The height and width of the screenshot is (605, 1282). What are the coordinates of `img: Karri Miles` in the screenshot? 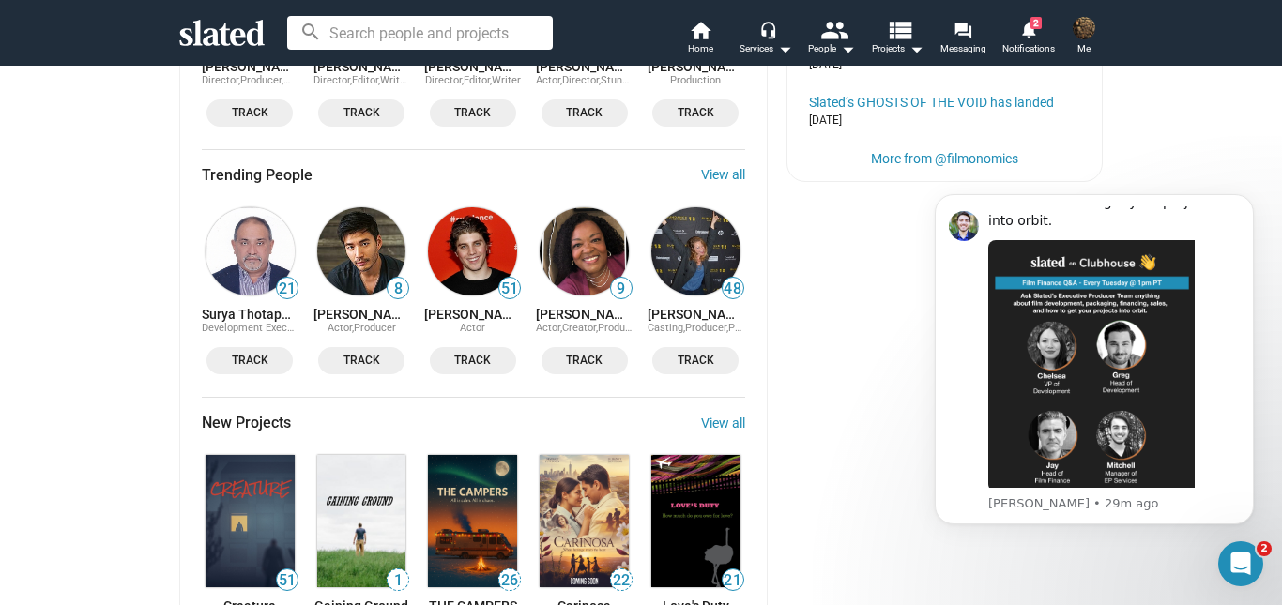 It's located at (695, 252).